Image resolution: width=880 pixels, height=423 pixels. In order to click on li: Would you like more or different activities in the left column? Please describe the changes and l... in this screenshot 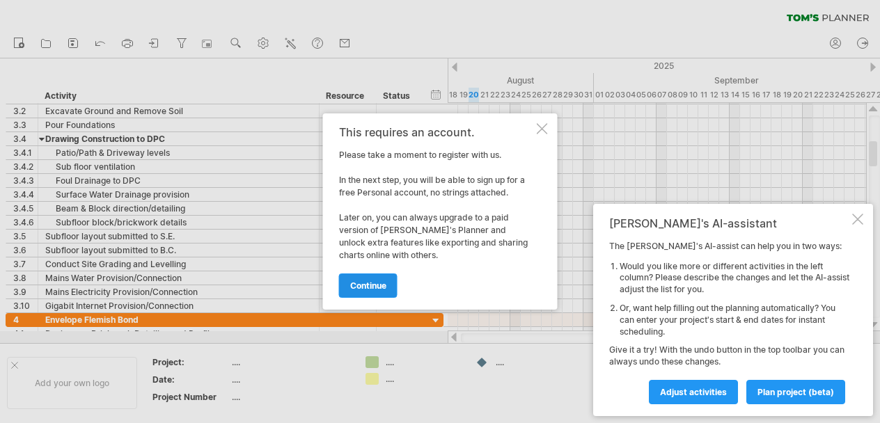, I will do `click(734, 278)`.